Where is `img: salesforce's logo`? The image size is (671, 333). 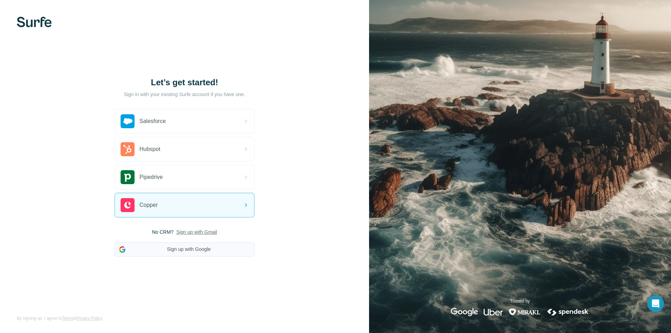 img: salesforce's logo is located at coordinates (128, 121).